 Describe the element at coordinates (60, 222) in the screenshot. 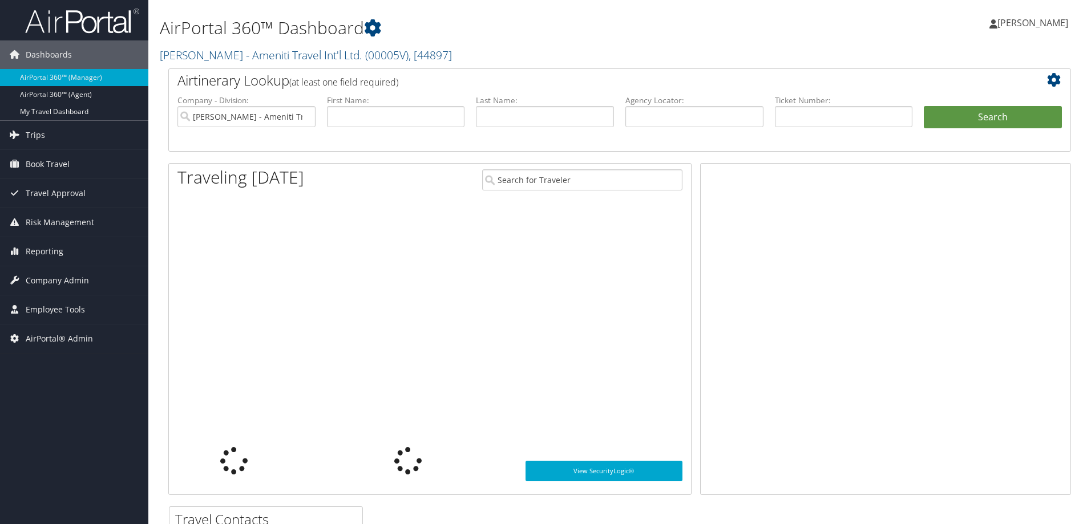

I see `span: Risk Management` at that location.